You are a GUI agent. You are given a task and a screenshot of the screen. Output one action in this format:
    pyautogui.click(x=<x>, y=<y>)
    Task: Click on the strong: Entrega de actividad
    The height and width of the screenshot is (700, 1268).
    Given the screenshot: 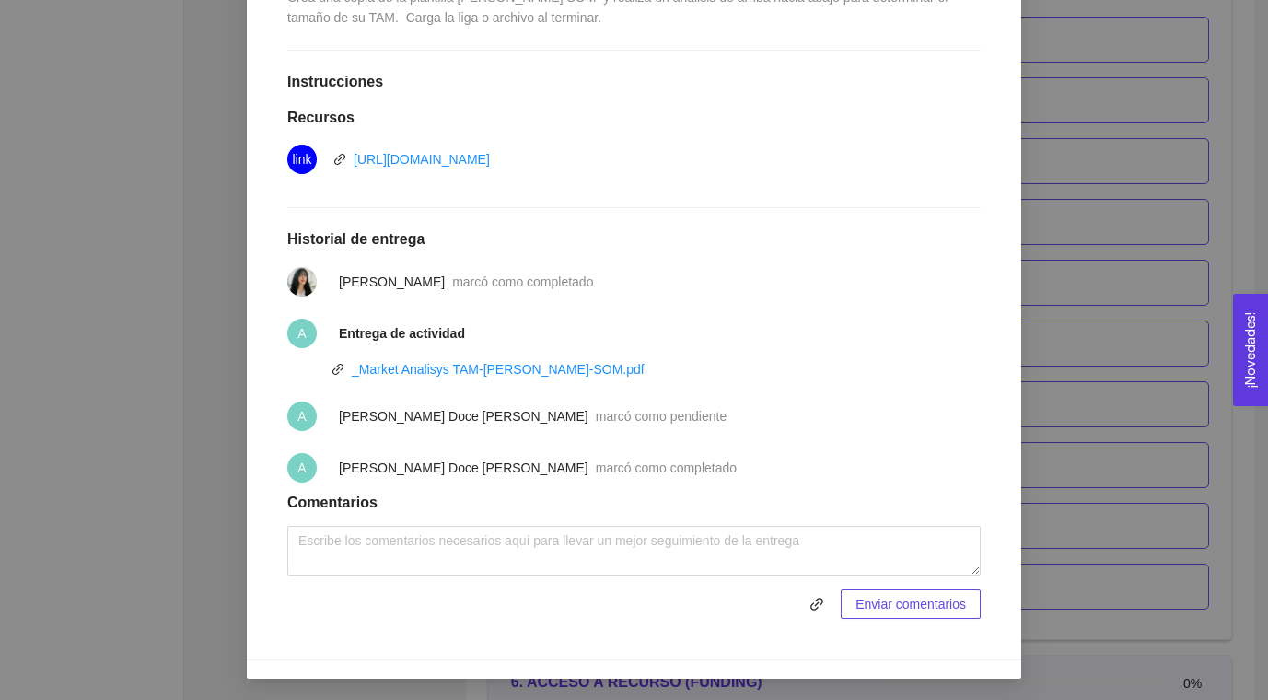 What is the action you would take?
    pyautogui.click(x=402, y=333)
    